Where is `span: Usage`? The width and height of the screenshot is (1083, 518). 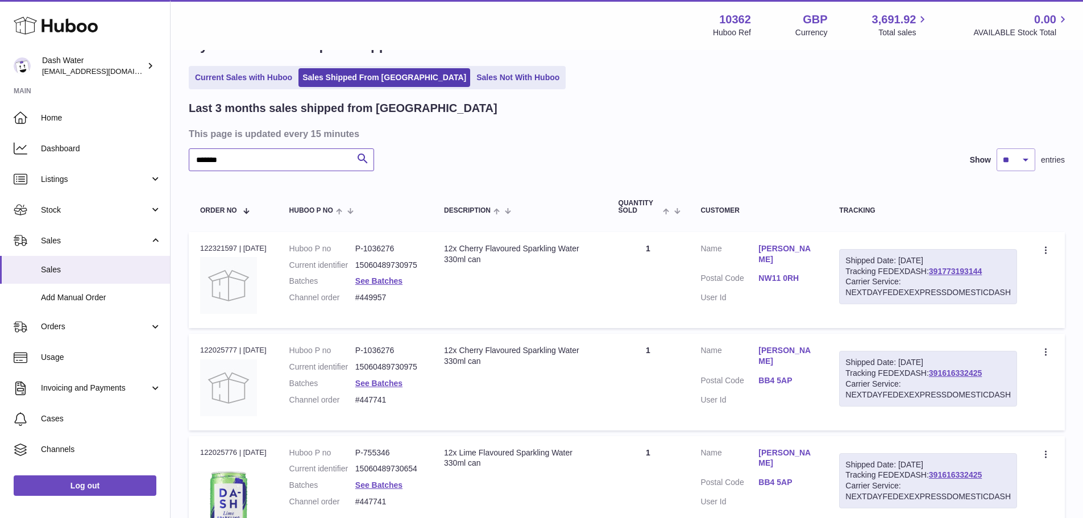 span: Usage is located at coordinates (101, 357).